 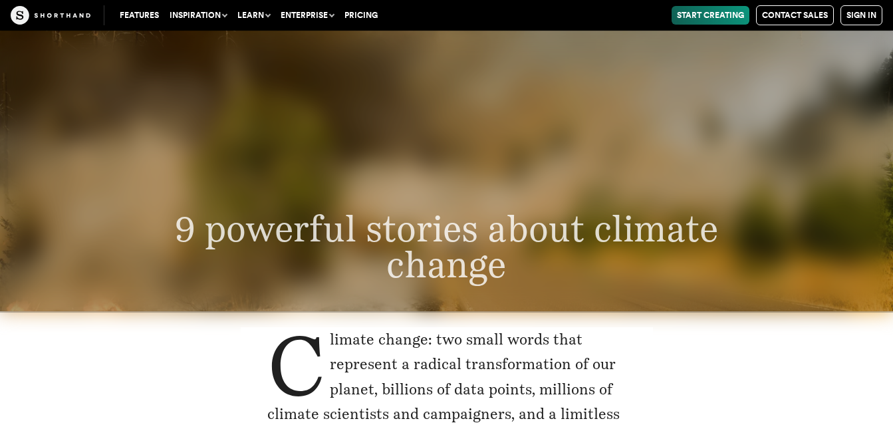 What do you see at coordinates (253, 15) in the screenshot?
I see `button: Learn` at bounding box center [253, 15].